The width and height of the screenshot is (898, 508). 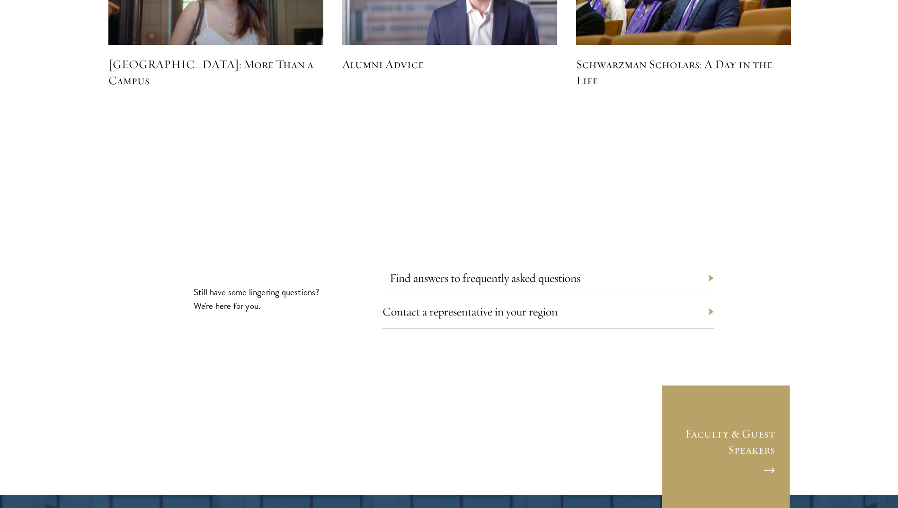 What do you see at coordinates (450, 64) in the screenshot?
I see `h5: Alumni Advice` at bounding box center [450, 64].